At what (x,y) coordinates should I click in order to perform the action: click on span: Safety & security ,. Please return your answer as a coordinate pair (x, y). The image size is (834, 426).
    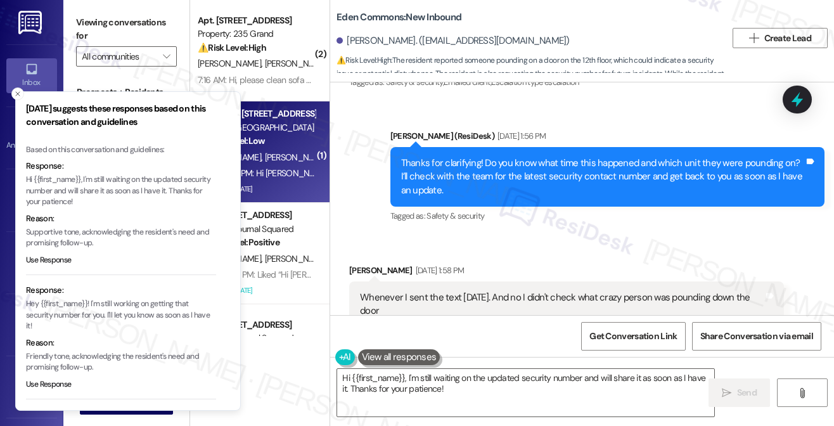
    Looking at the image, I should click on (415, 82).